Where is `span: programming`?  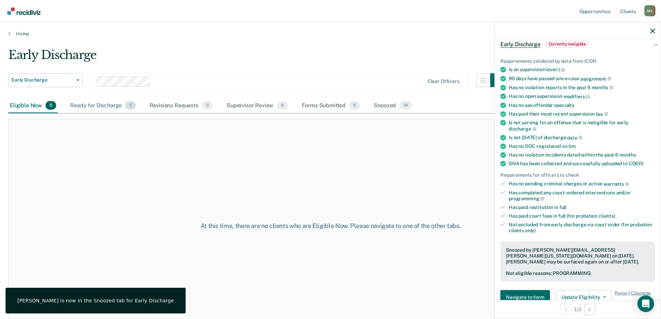 span: programming is located at coordinates (527, 199).